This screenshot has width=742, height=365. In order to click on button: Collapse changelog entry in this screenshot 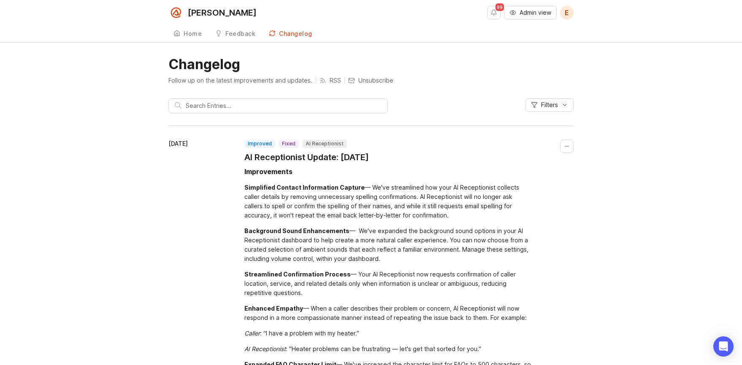, I will do `click(567, 146)`.